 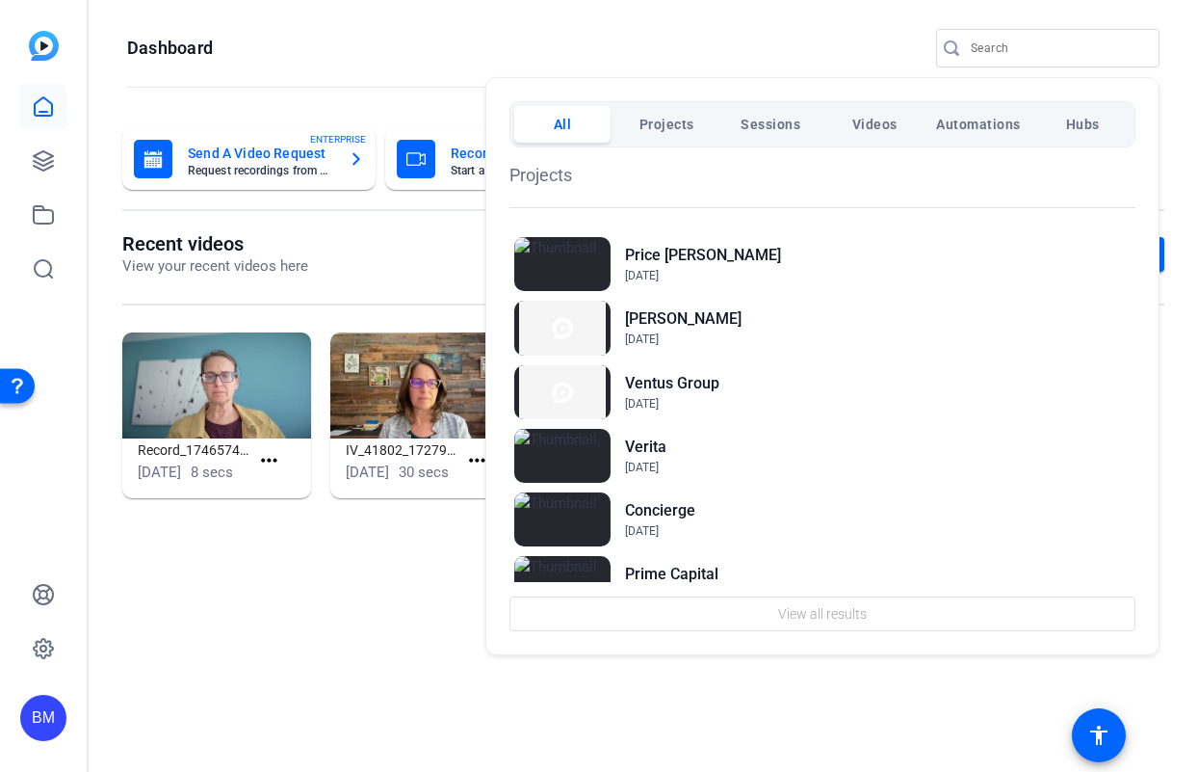 What do you see at coordinates (660, 511) in the screenshot?
I see `h2: Concierge` at bounding box center [660, 511].